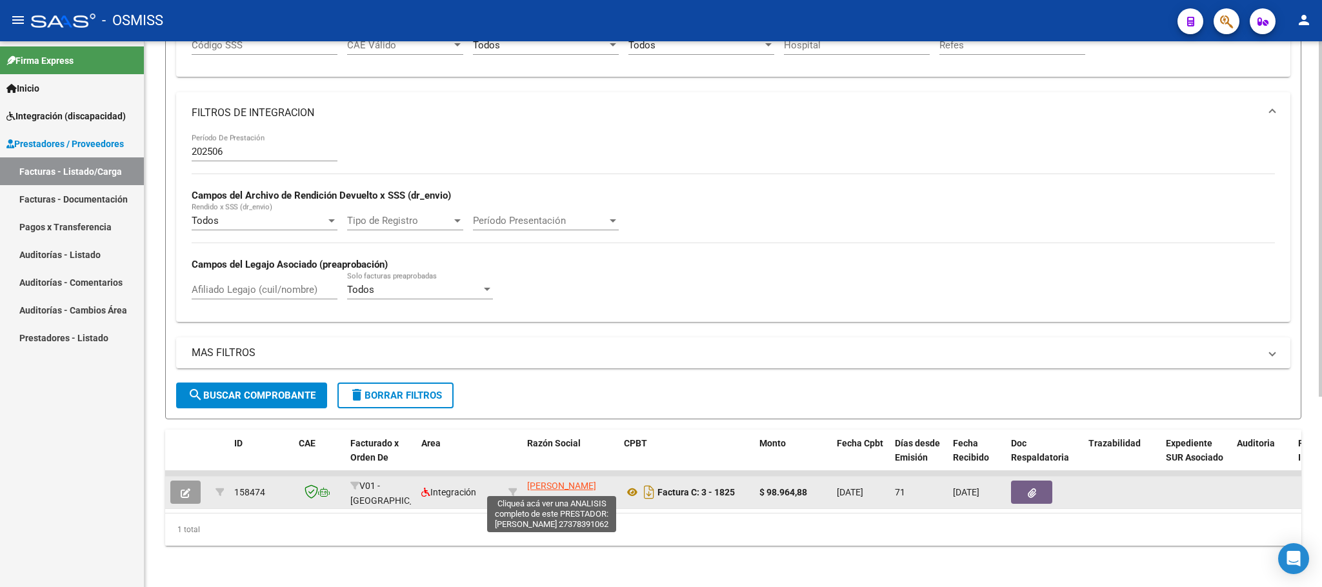  I want to click on mat-expansion-panel-header: MAS FILTROS, so click(733, 353).